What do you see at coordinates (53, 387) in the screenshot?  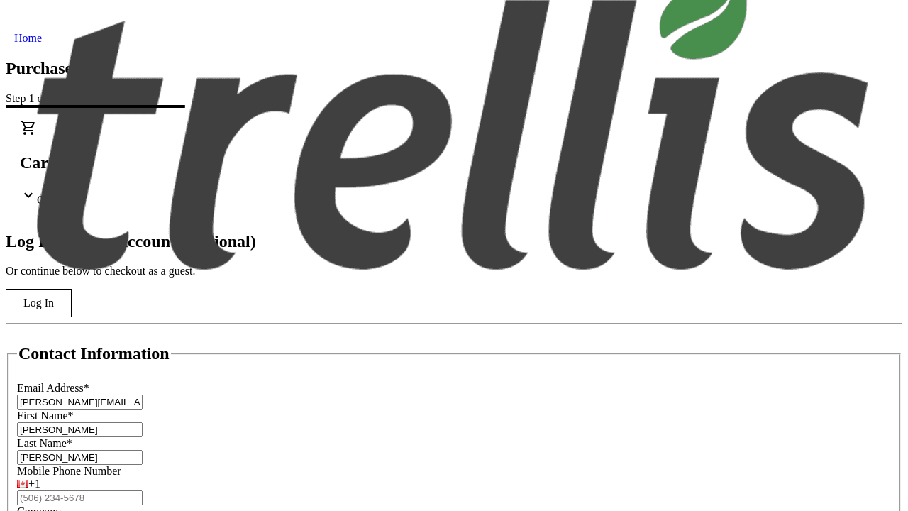 I see `label: Email Address*` at bounding box center [53, 387].